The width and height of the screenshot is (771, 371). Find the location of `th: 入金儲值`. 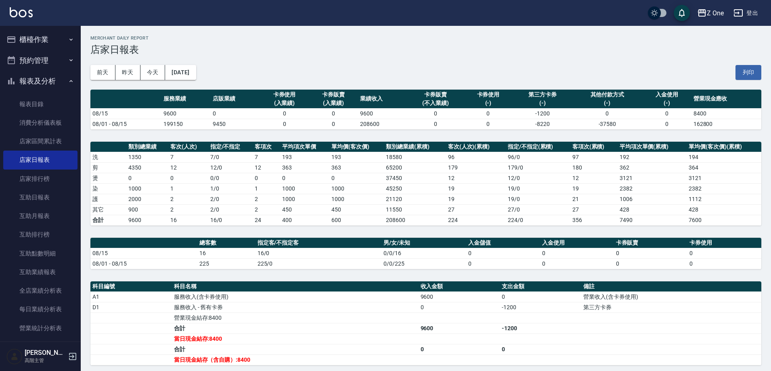

th: 入金儲值 is located at coordinates (503, 243).